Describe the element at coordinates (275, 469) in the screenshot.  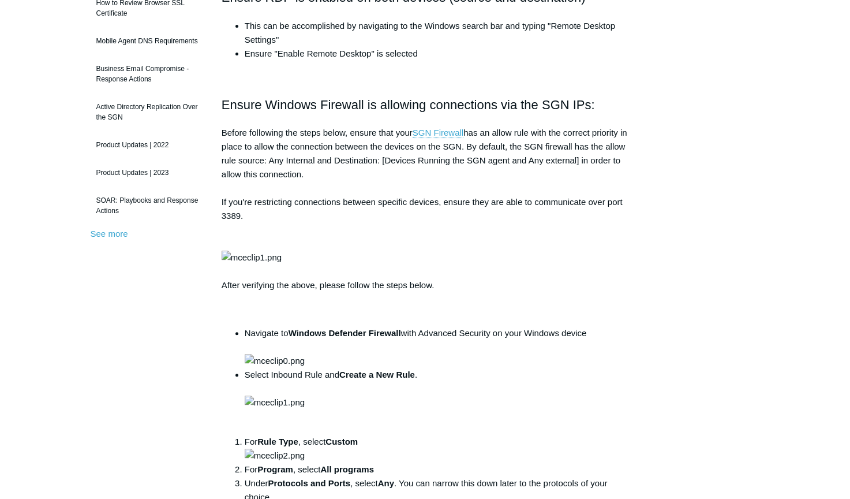
I see `strong: Program` at that location.